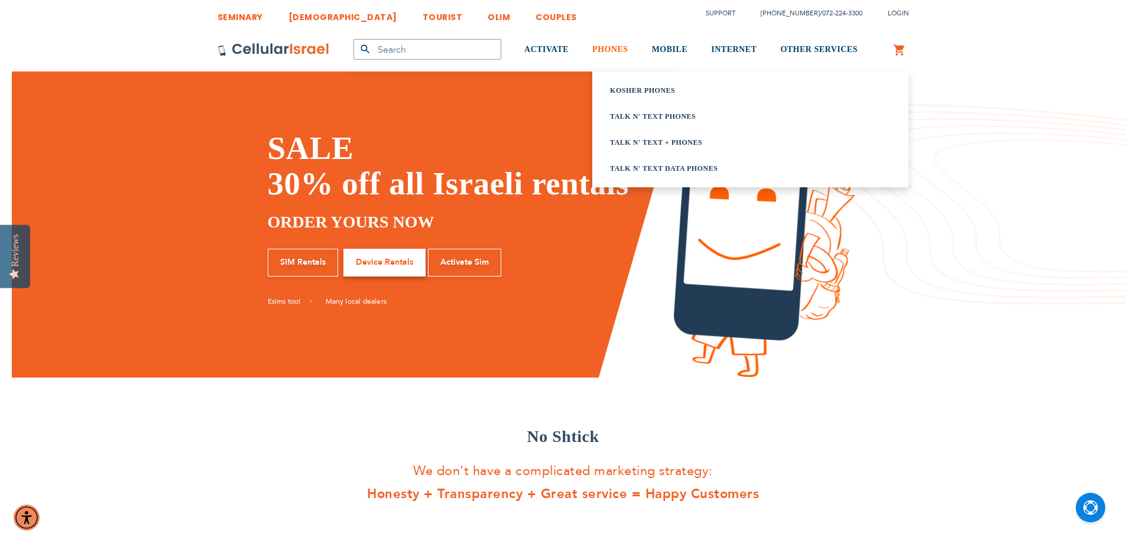 This screenshot has height=543, width=1126. What do you see at coordinates (670, 50) in the screenshot?
I see `a: MOBILE` at bounding box center [670, 50].